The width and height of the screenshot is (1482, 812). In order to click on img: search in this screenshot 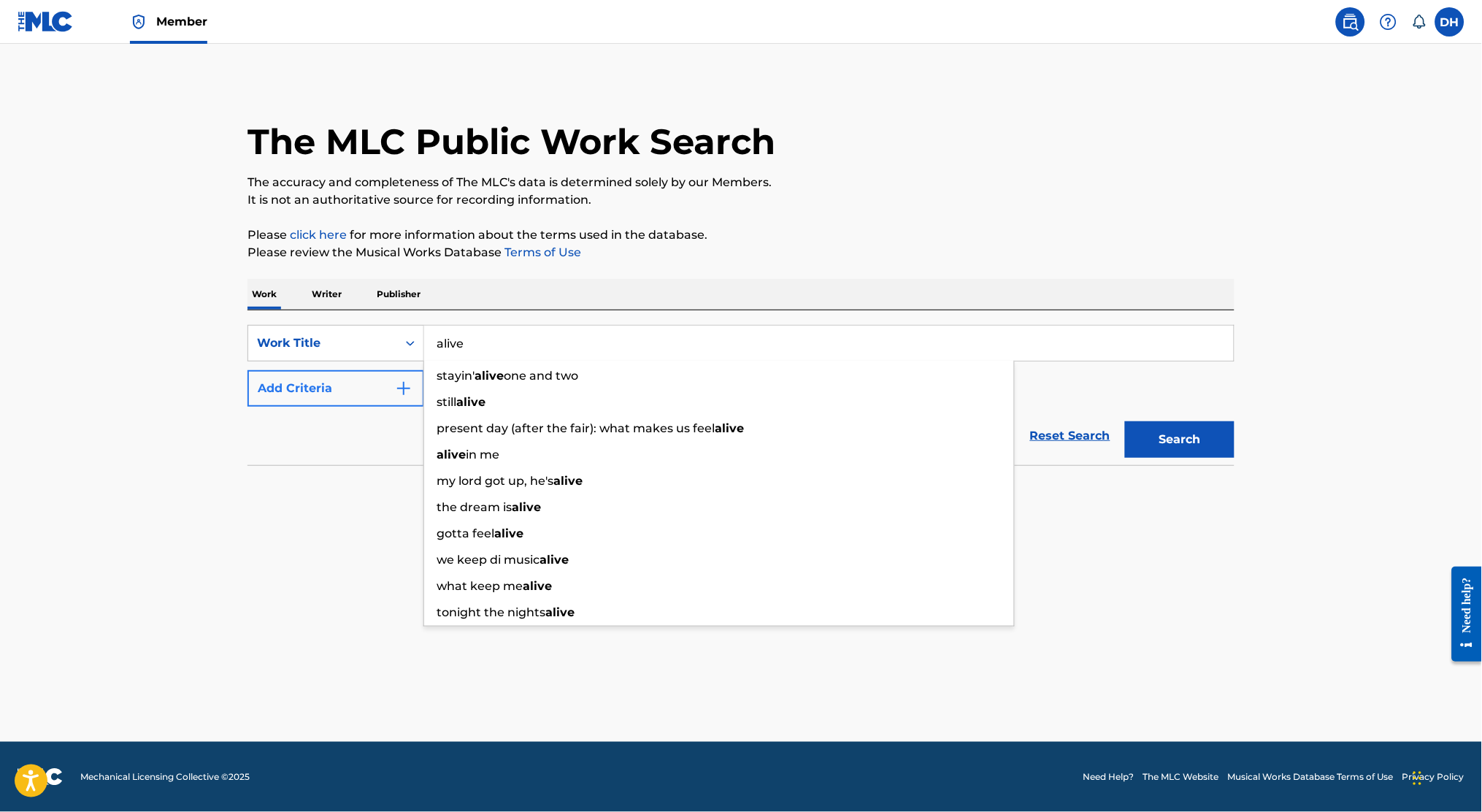, I will do `click(1351, 22)`.